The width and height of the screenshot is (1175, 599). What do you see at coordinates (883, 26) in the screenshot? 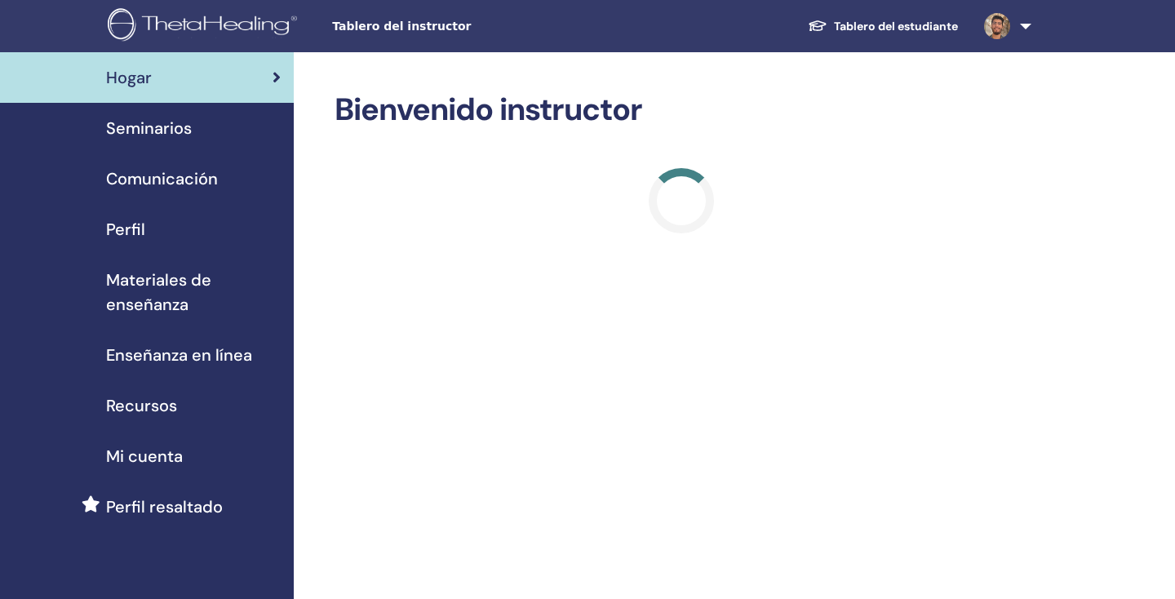
I see `a: Tablero del estudiante` at bounding box center [883, 26].